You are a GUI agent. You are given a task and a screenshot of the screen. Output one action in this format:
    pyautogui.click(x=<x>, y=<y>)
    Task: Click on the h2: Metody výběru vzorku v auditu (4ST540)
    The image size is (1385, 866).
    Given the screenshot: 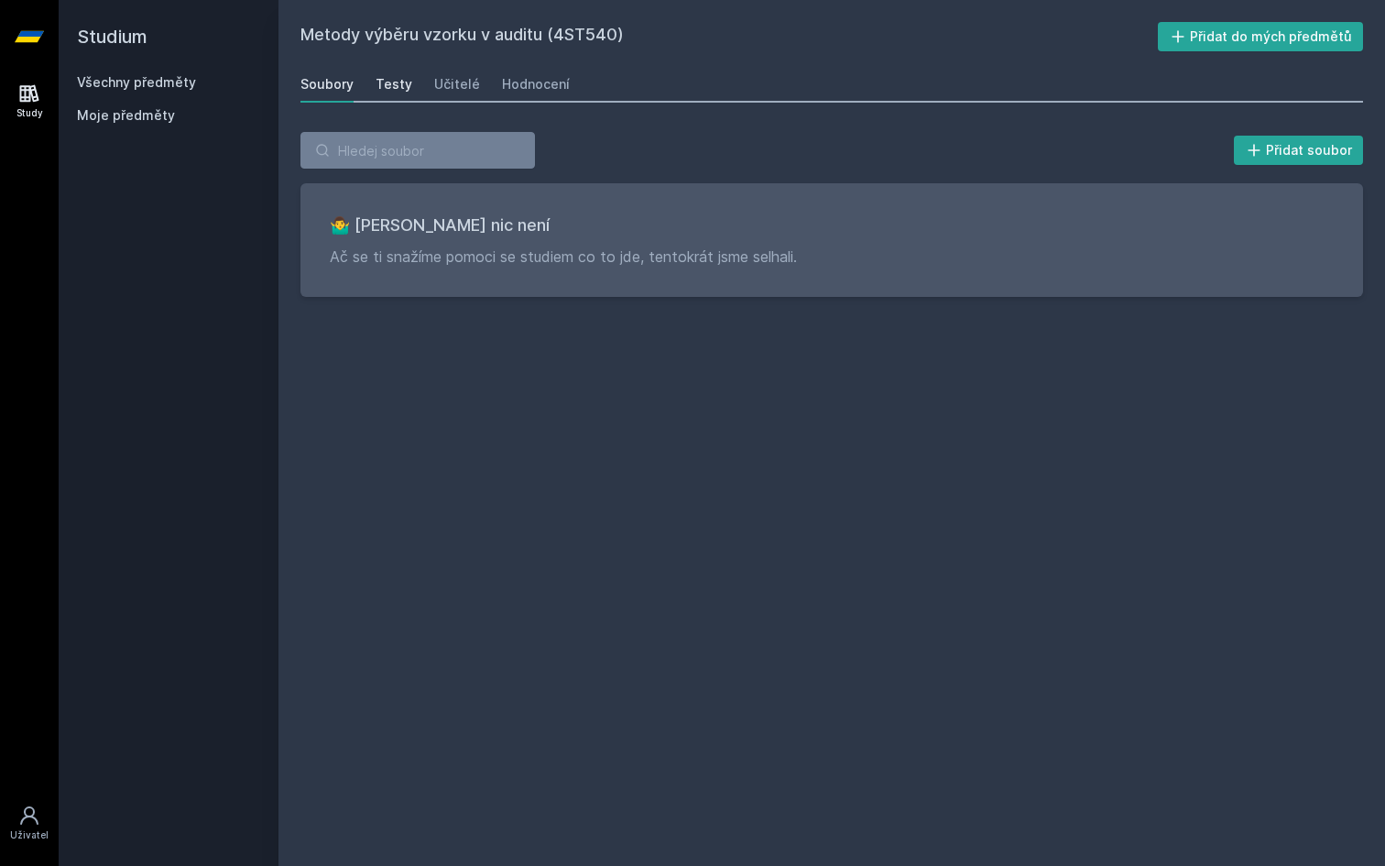 What is the action you would take?
    pyautogui.click(x=729, y=37)
    